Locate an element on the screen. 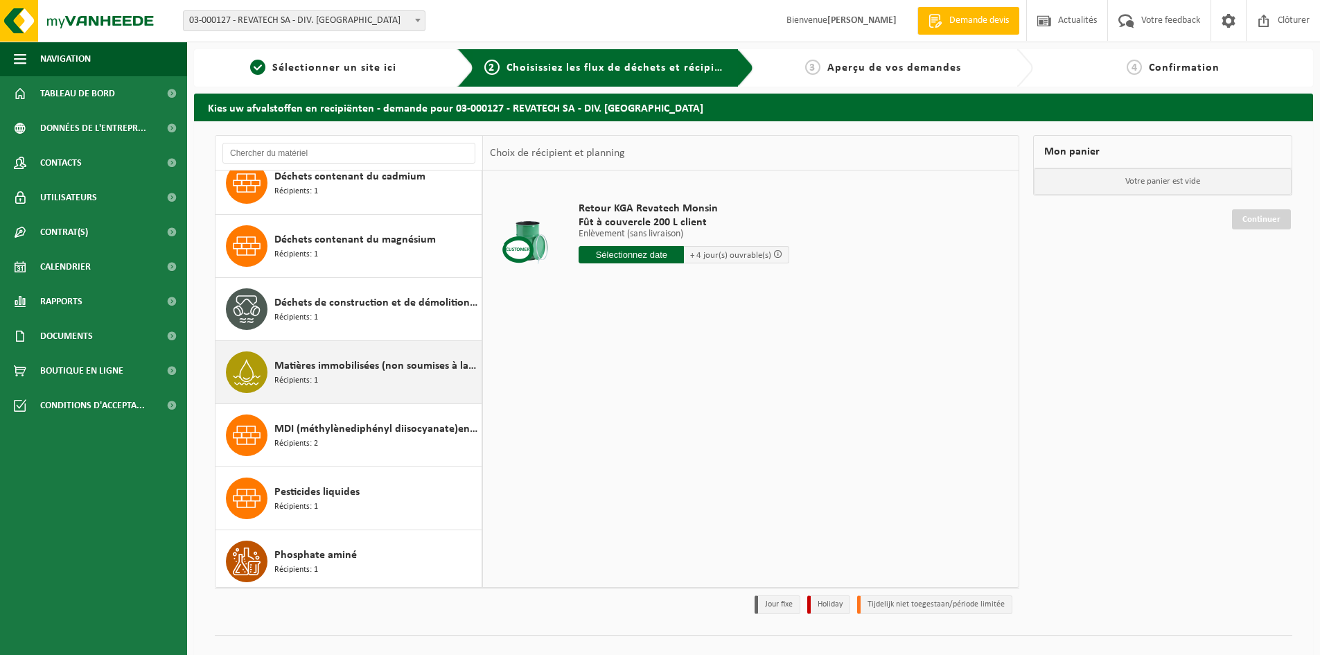 Image resolution: width=1320 pixels, height=655 pixels. span: Choisissiez les flux de déchets et récipients is located at coordinates (622, 68).